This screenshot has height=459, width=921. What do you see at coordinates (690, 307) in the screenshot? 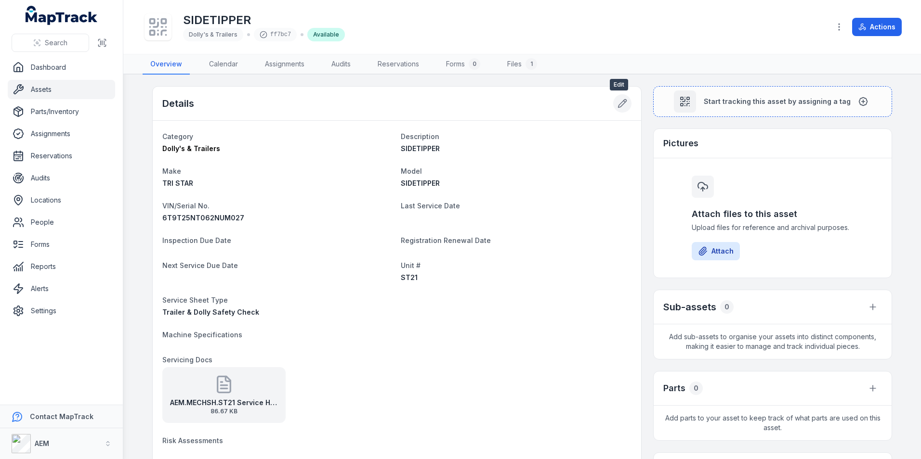
I see `h2: Sub-assets` at bounding box center [690, 307].